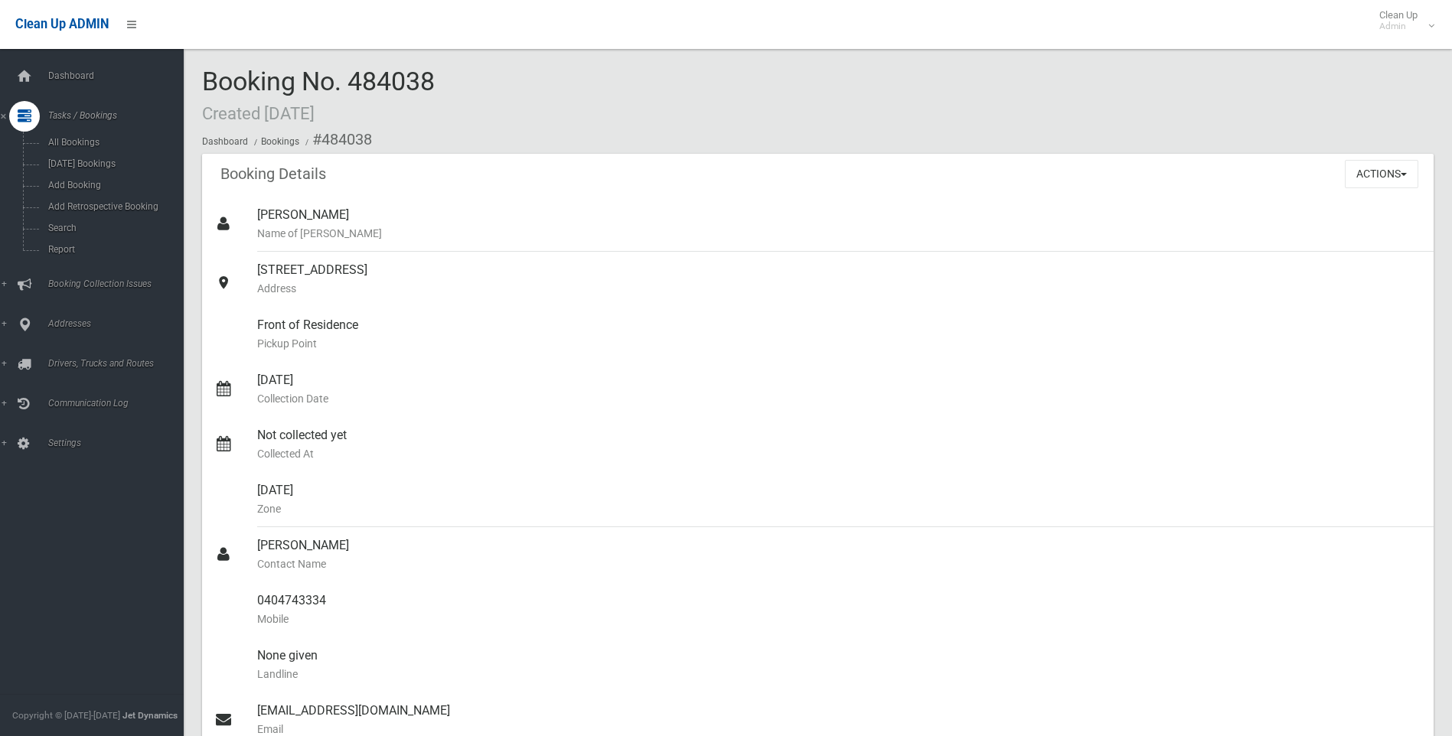 This screenshot has height=736, width=1452. Describe the element at coordinates (280, 142) in the screenshot. I see `a: Bookings` at that location.